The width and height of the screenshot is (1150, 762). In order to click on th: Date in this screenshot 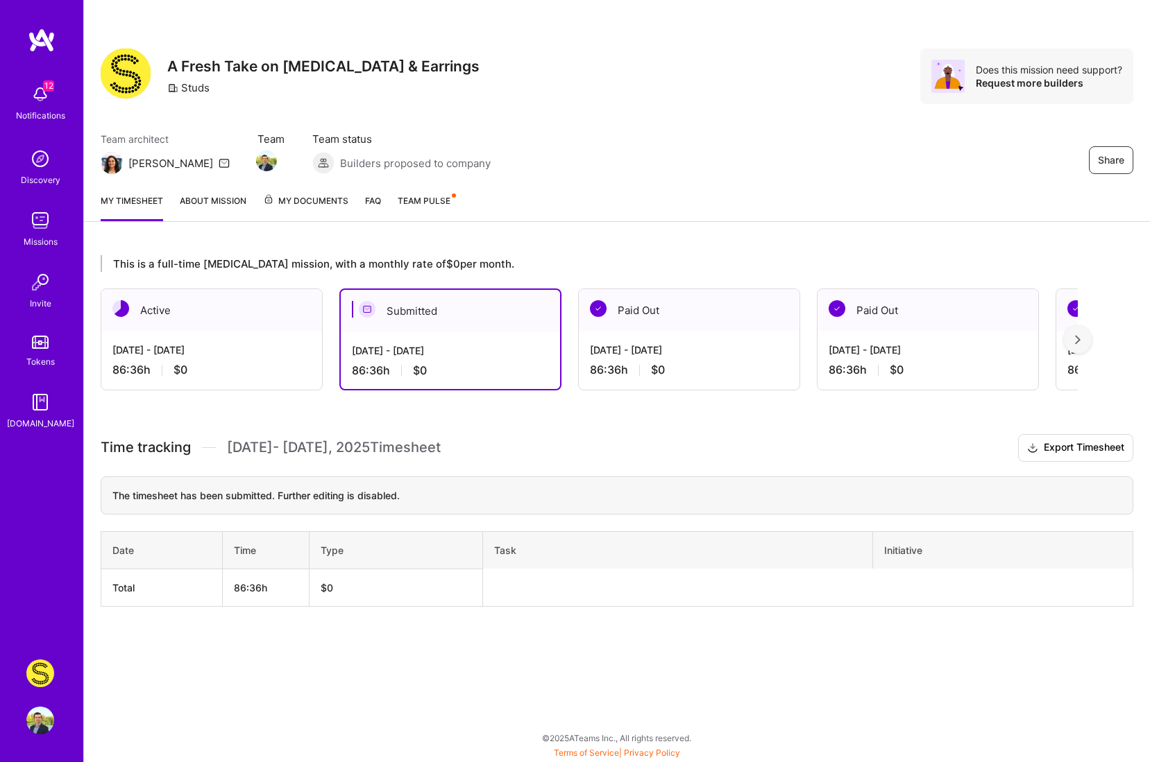, I will do `click(162, 550)`.